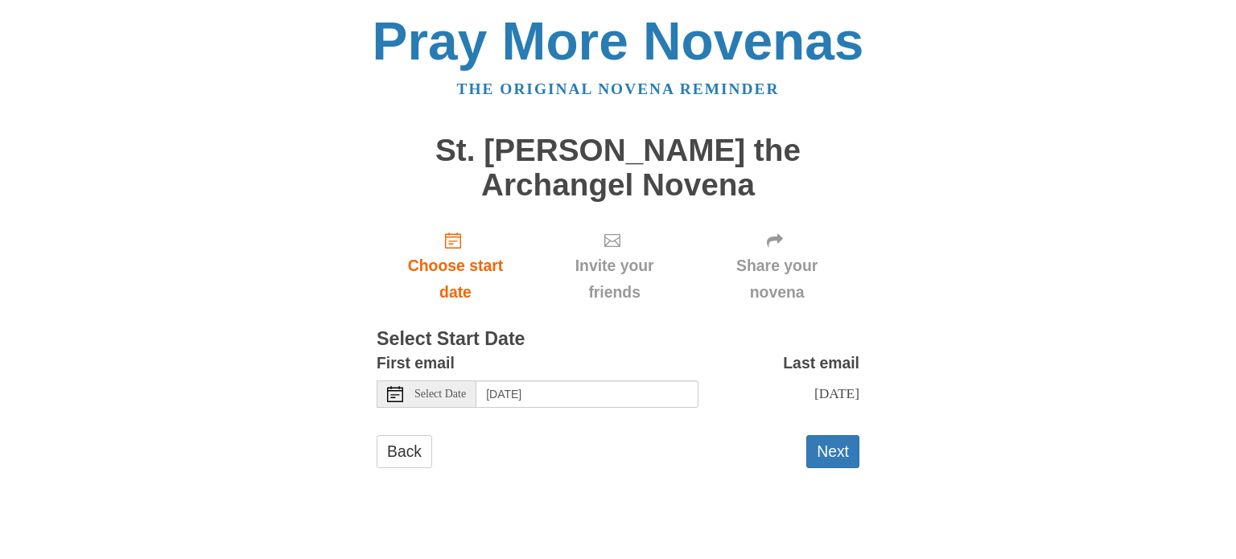  Describe the element at coordinates (455, 279) in the screenshot. I see `span: Choose start date` at that location.